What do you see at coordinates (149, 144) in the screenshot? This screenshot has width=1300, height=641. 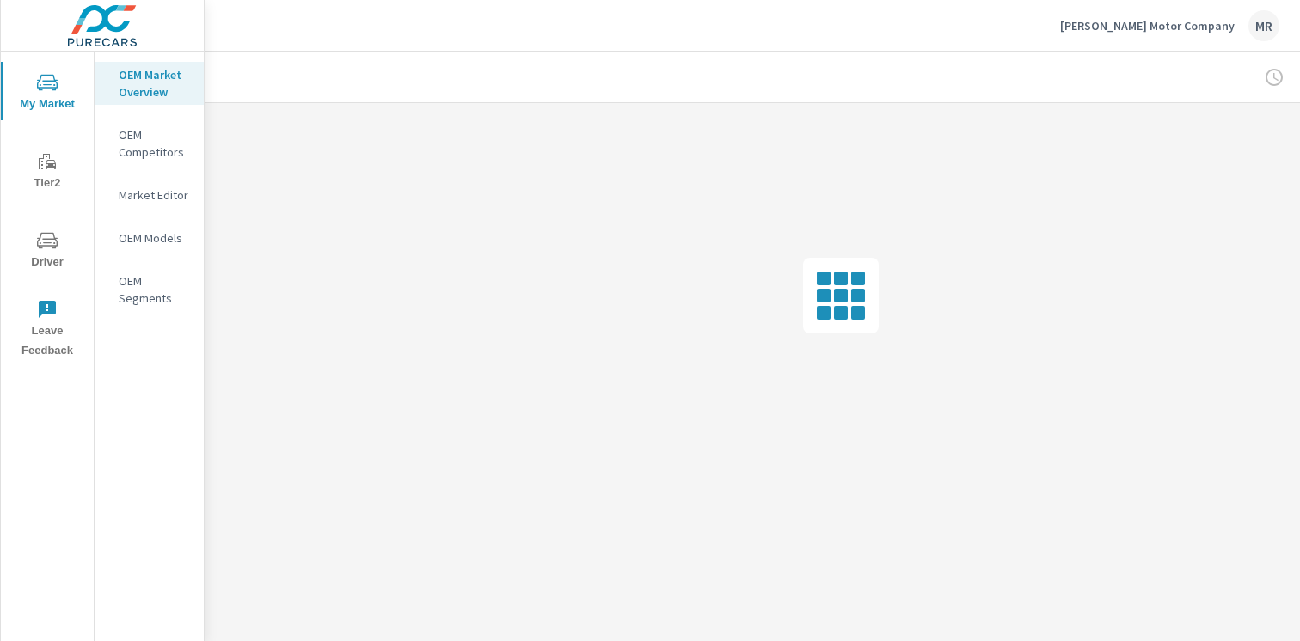 I see `div: OEM Competitors` at bounding box center [149, 144].